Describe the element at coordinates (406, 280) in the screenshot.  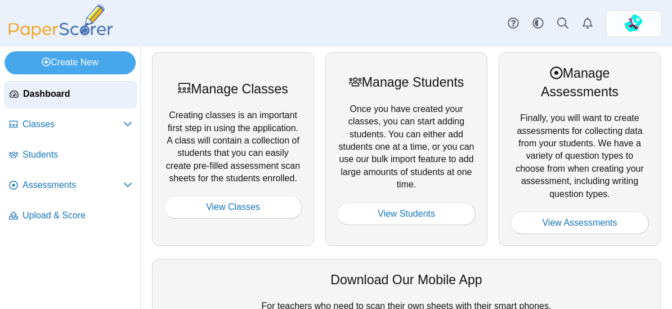
I see `div: Download Our Mobile App` at that location.